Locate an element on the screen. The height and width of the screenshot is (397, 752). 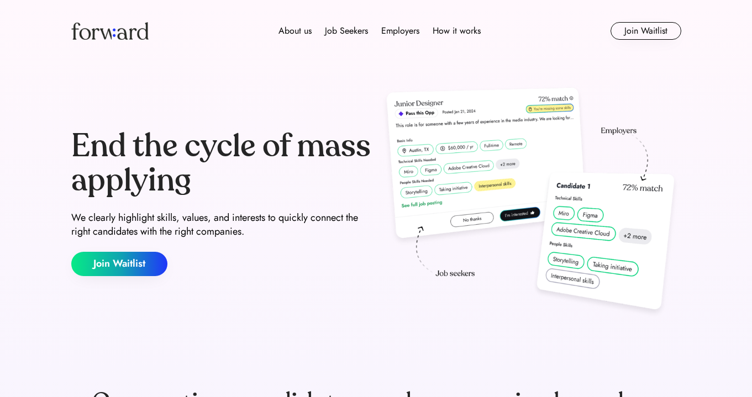
img: Forward logo is located at coordinates (110, 31).